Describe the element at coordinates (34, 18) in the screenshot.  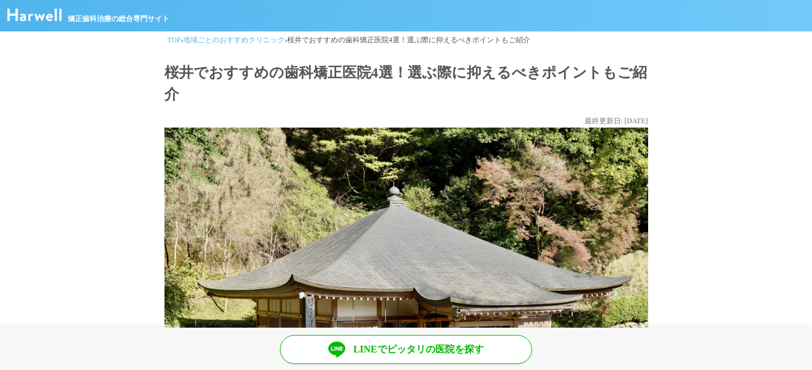
I see `a: ハーウェル` at that location.